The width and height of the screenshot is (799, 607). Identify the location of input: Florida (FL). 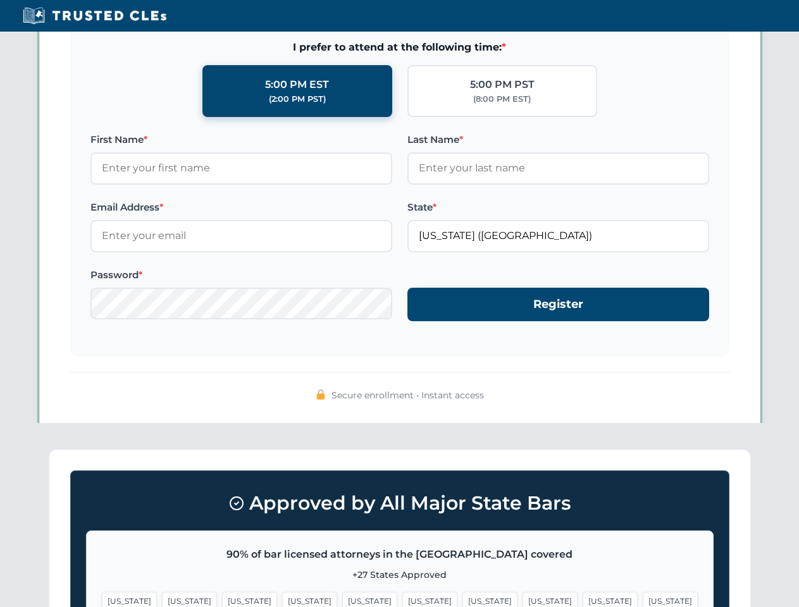
(558, 236).